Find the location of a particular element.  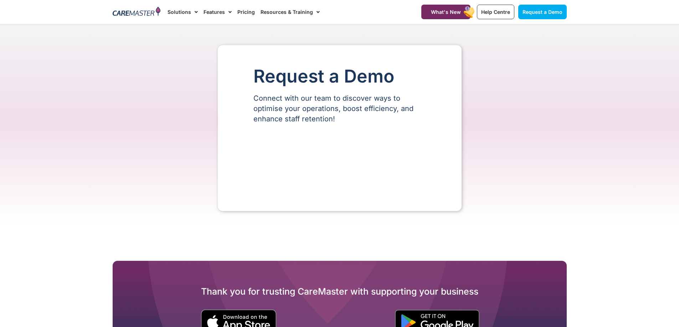

a: Help Centre is located at coordinates (495, 12).